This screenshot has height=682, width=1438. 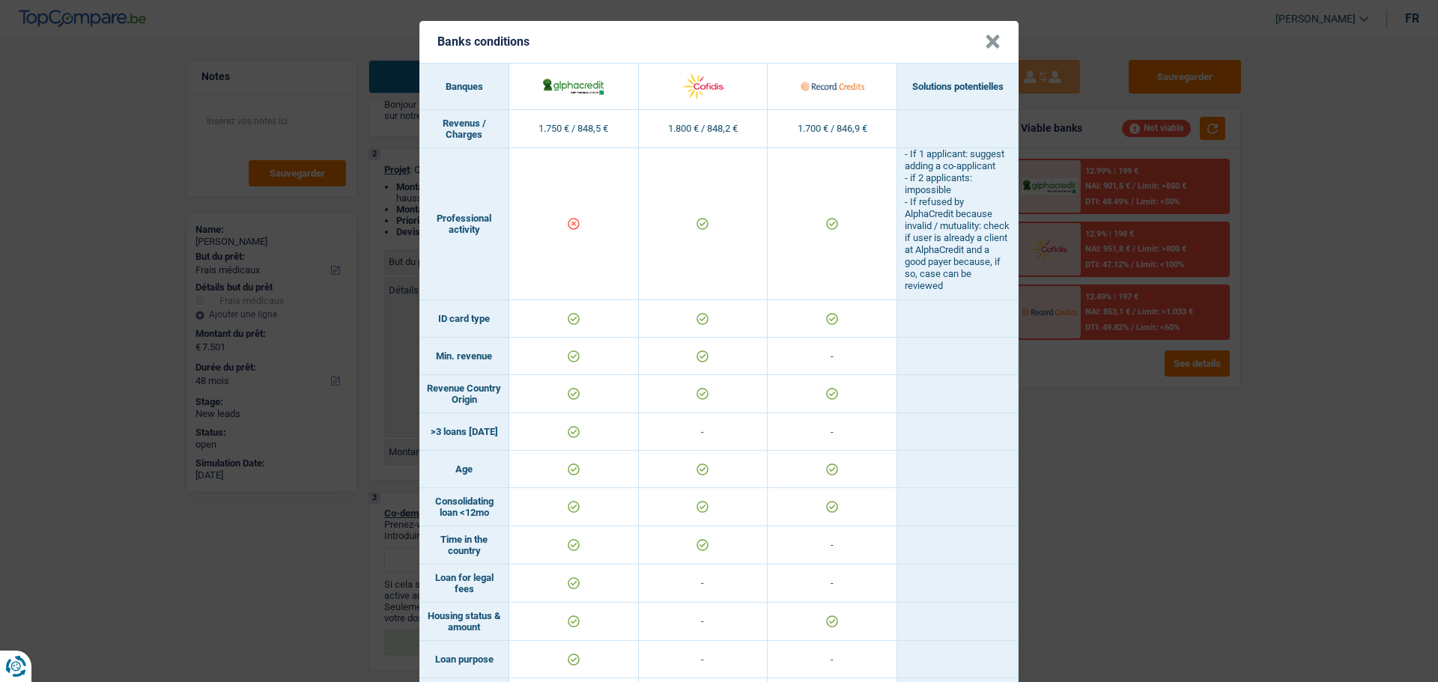 What do you see at coordinates (702, 86) in the screenshot?
I see `img: Cofidis` at bounding box center [702, 86].